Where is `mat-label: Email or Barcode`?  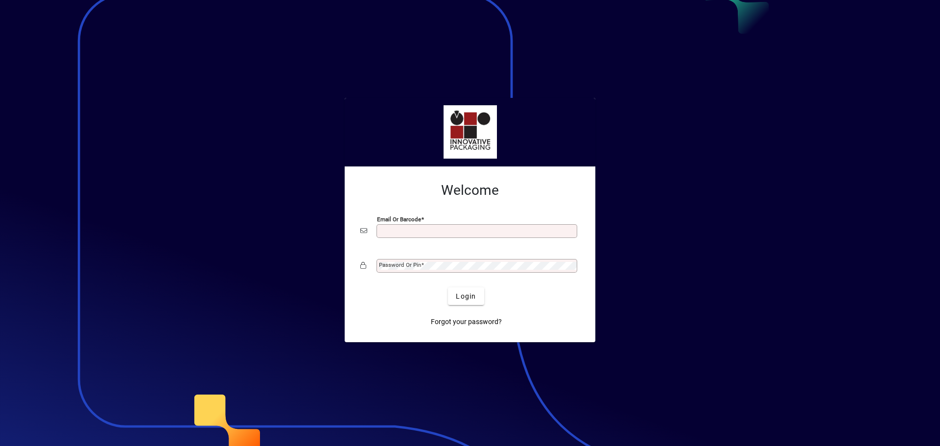 mat-label: Email or Barcode is located at coordinates (399, 219).